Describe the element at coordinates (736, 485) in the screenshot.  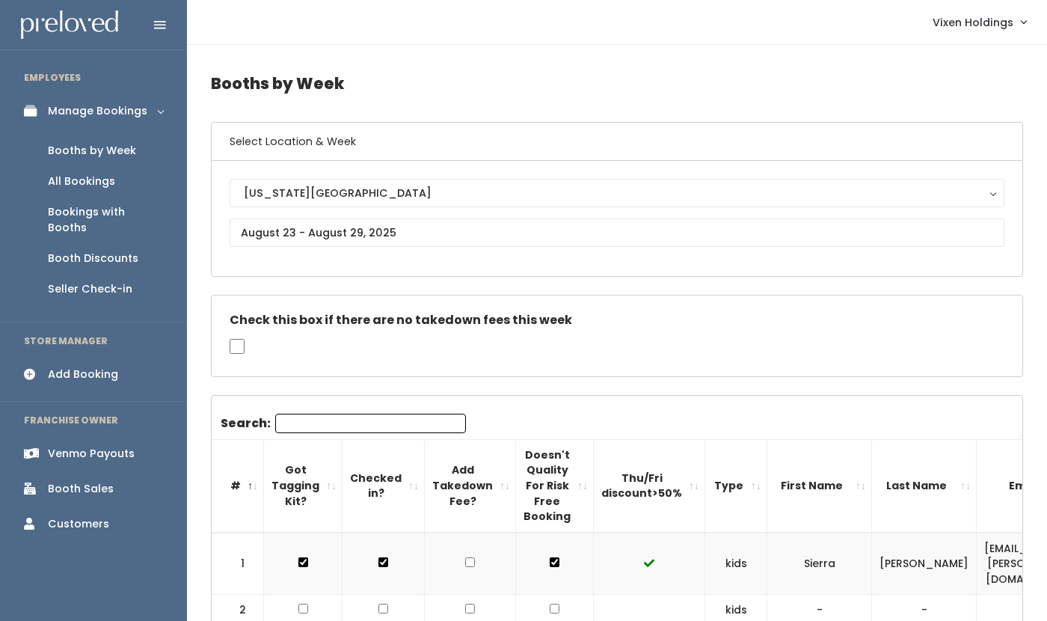
I see `th: Type: activate to sort column ascending` at that location.